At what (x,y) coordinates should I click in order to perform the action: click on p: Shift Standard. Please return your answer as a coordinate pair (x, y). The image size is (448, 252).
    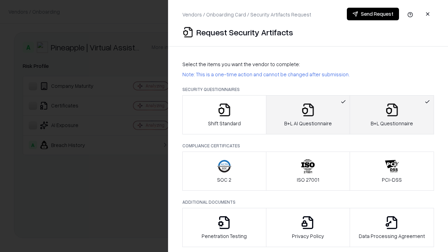
    Looking at the image, I should click on (225, 123).